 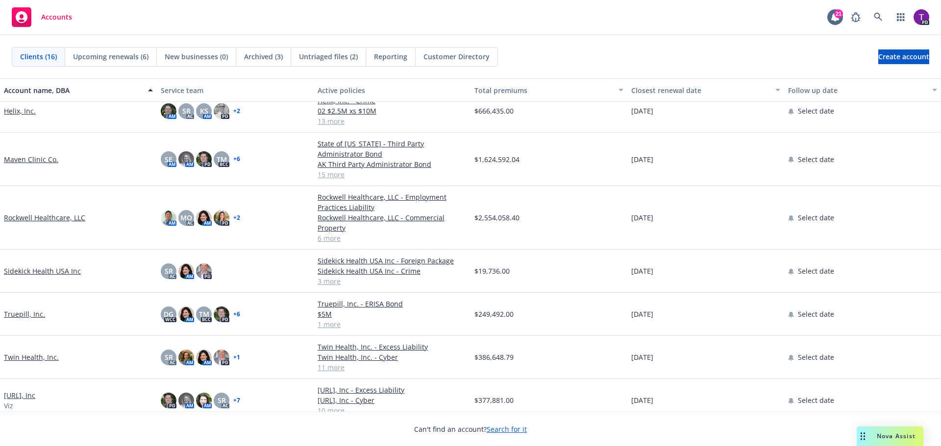 I want to click on a: Sidekick Health USA Inc, so click(x=42, y=271).